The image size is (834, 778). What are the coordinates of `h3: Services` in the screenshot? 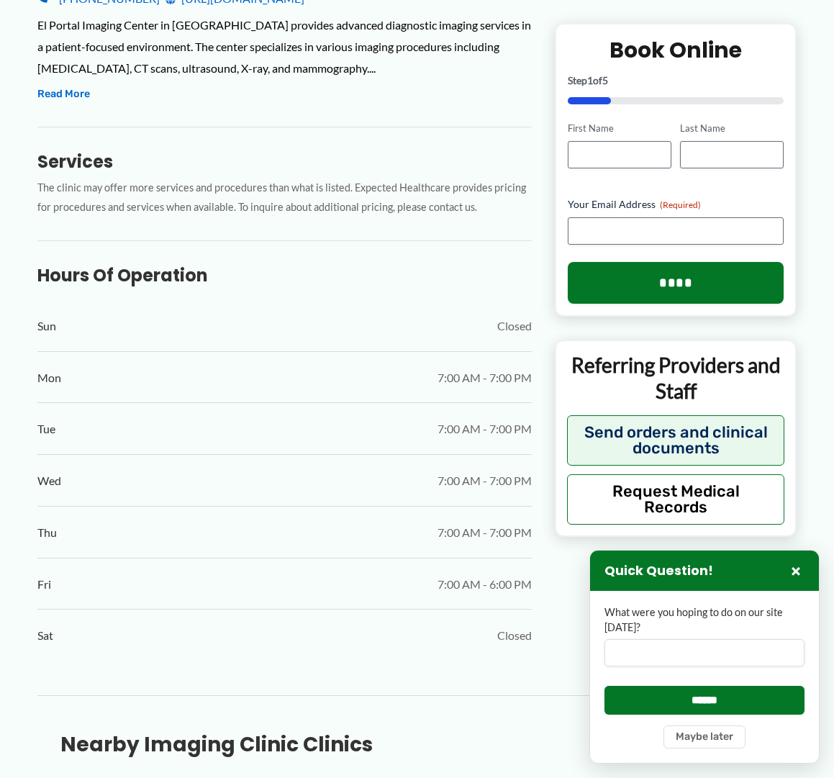 It's located at (284, 161).